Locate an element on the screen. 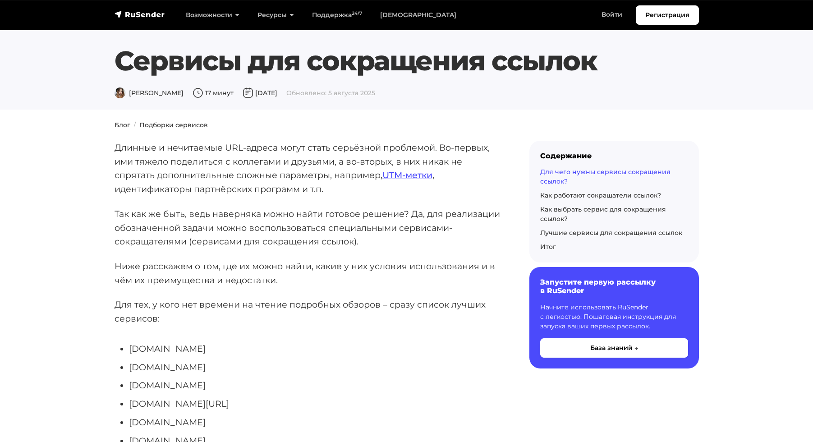 This screenshot has height=442, width=813. div: Содержание is located at coordinates (615, 156).